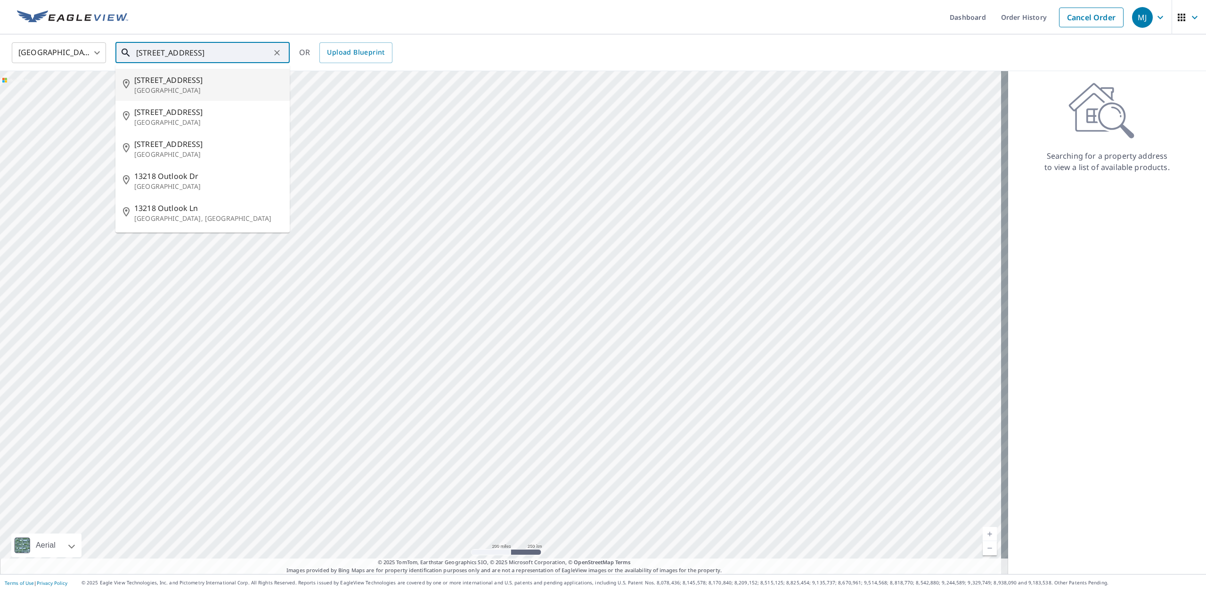 This screenshot has width=1206, height=591. Describe the element at coordinates (277, 53) in the screenshot. I see `button: Clear` at that location.